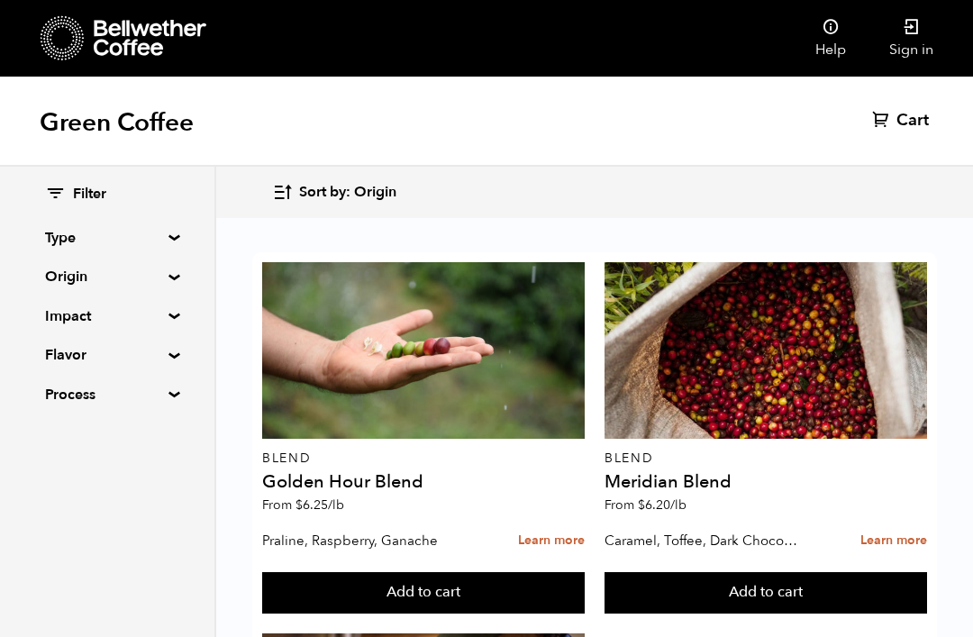 The height and width of the screenshot is (637, 973). I want to click on summary: Origin, so click(107, 277).